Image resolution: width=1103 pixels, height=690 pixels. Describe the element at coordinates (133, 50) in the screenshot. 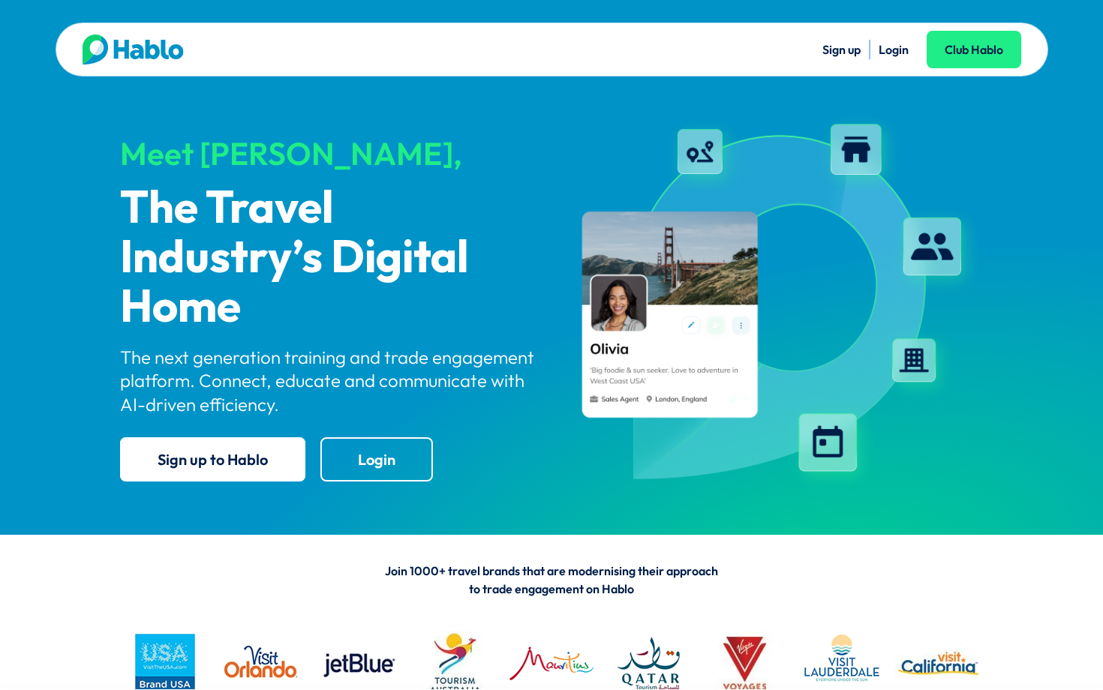

I see `img: Hablo logo main 2` at that location.